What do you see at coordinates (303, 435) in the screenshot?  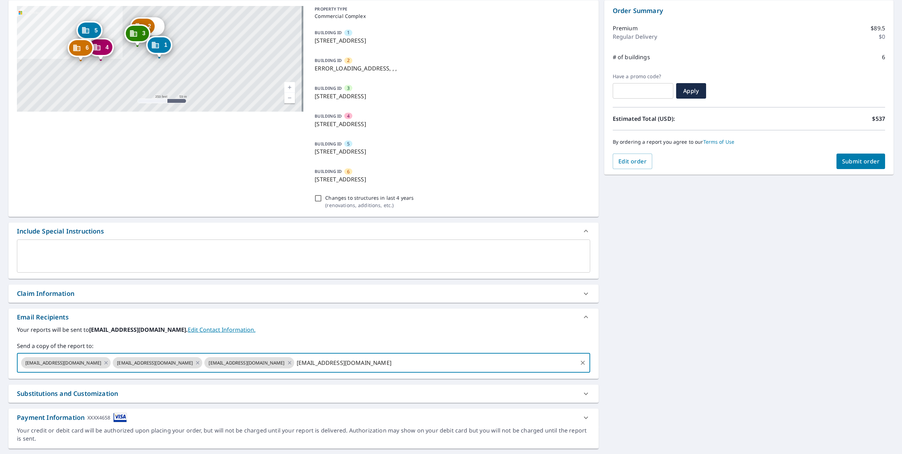 I see `div: Your credit or debit card will be authorized upon placing your order, but will not be charged unt...` at bounding box center [303, 435].